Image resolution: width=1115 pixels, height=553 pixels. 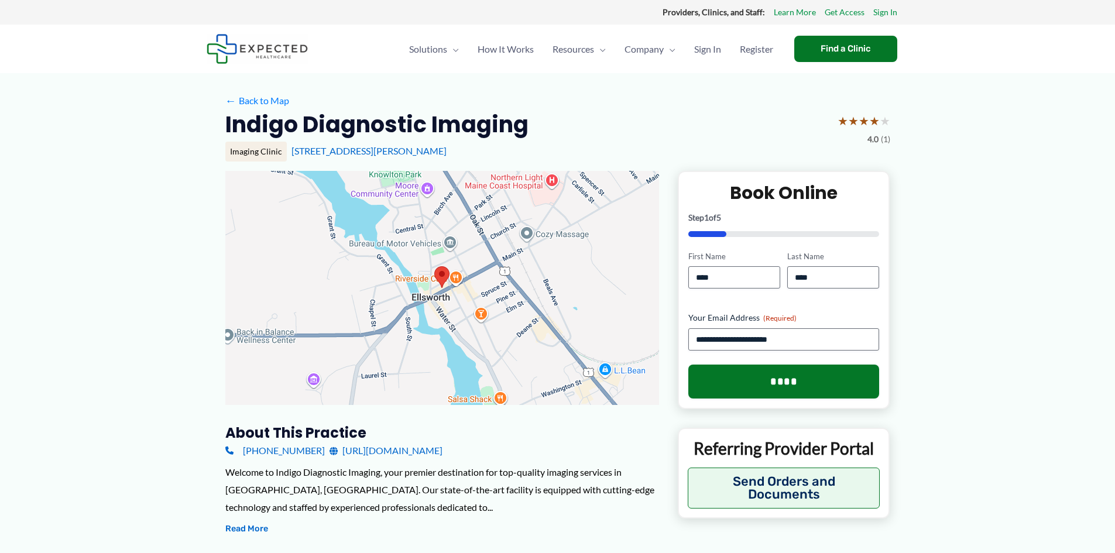 I want to click on label: First Name, so click(x=734, y=256).